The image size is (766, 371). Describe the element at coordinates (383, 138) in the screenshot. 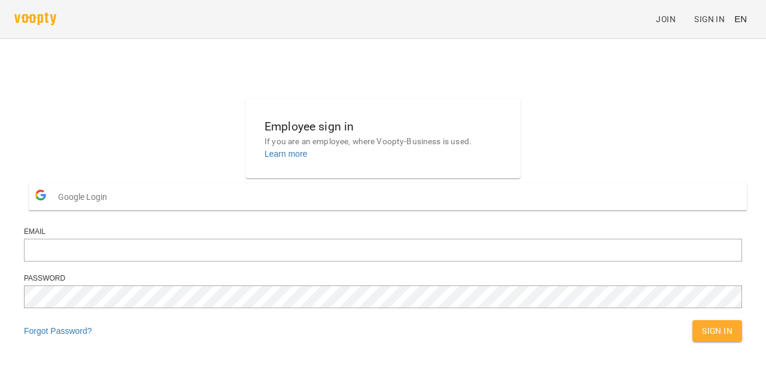

I see `button: Employee sign inIf you are an employee, where Voopty-Business is used.Learn more` at that location.